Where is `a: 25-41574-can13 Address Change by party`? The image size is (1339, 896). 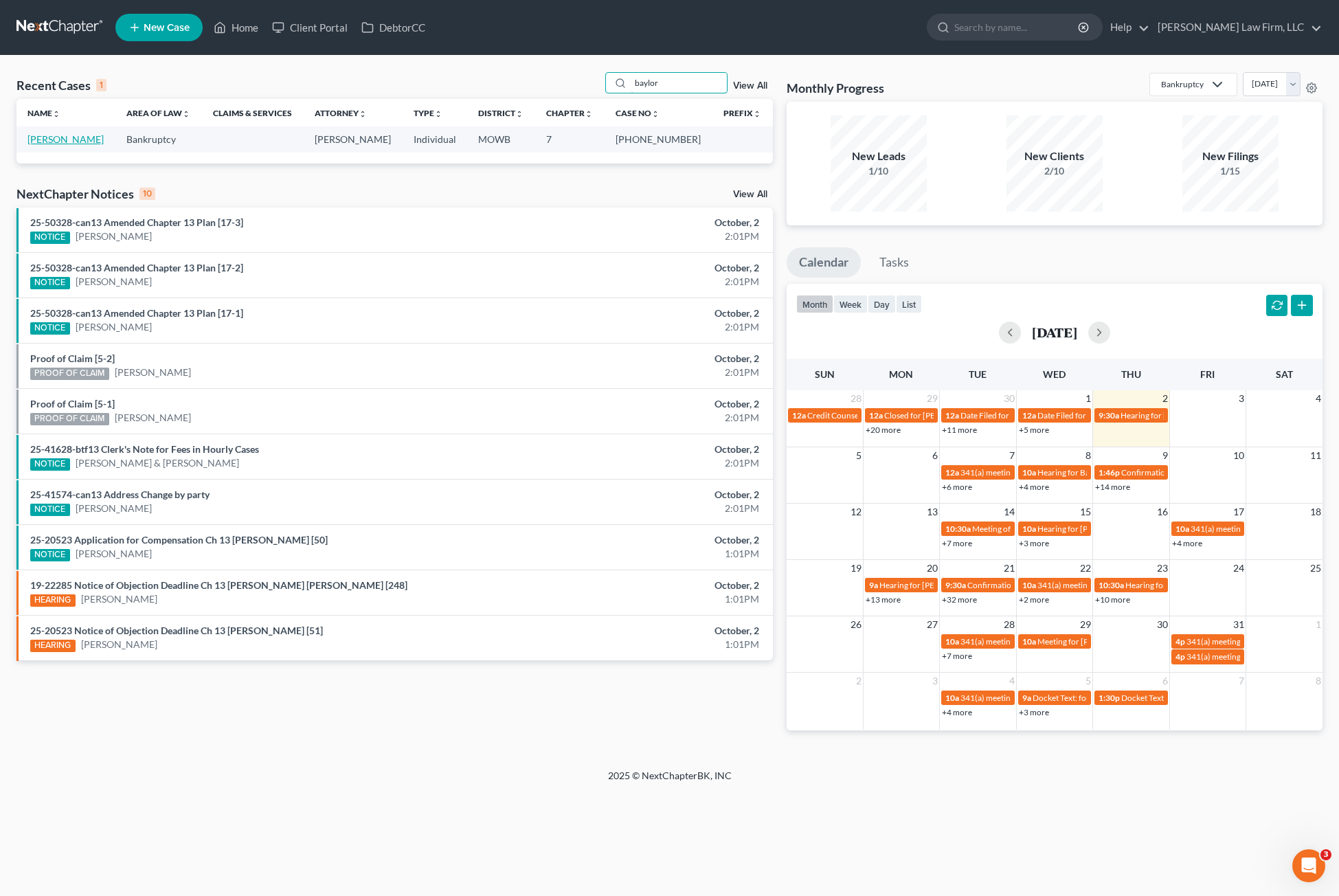 a: 25-41574-can13 Address Change by party is located at coordinates (120, 494).